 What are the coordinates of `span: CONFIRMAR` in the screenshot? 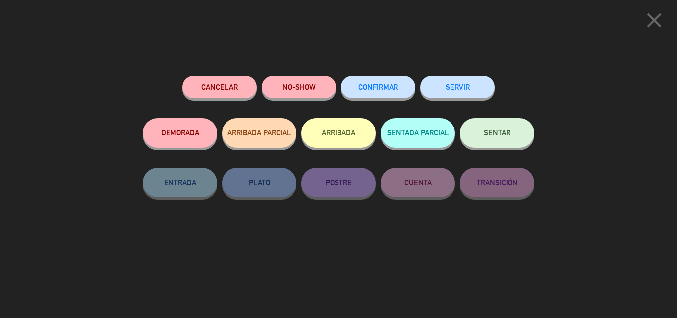 It's located at (378, 87).